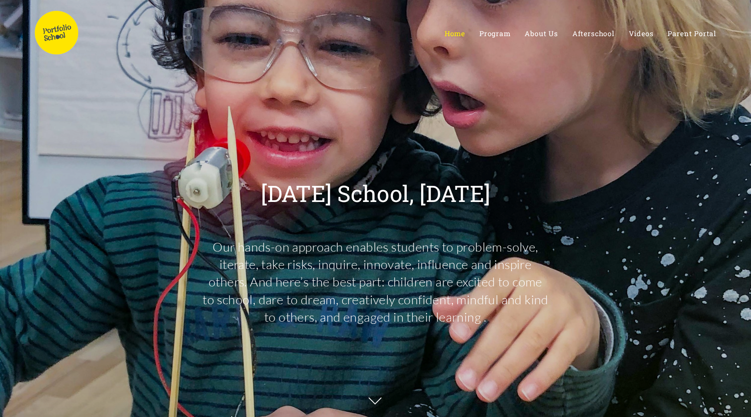  Describe the element at coordinates (541, 33) in the screenshot. I see `span: About Us` at that location.